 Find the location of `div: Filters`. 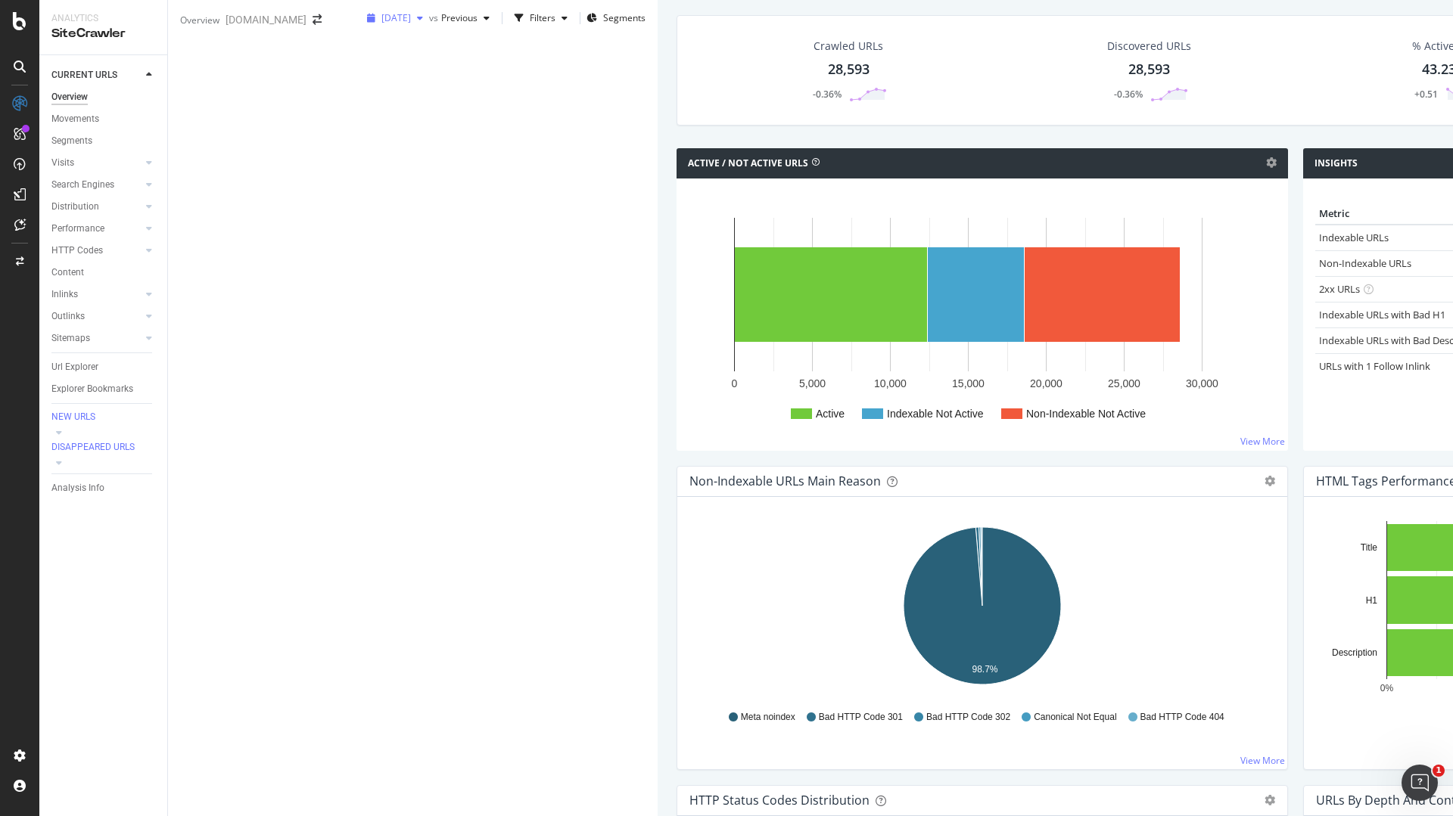

div: Filters is located at coordinates (543, 17).